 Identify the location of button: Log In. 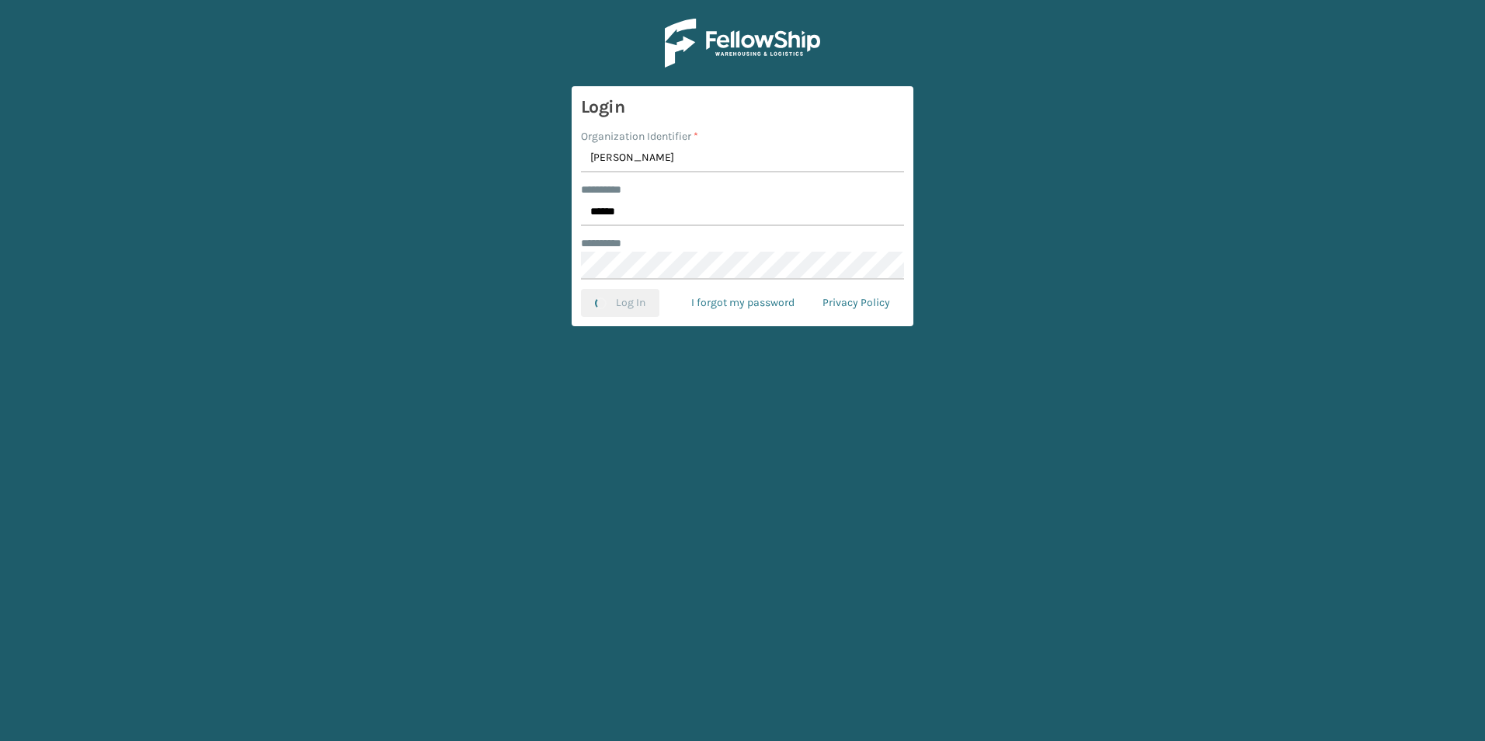
(620, 303).